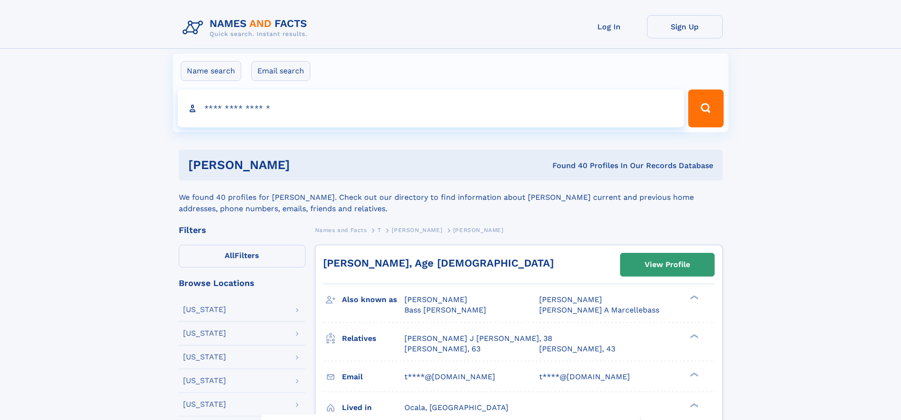  I want to click on a: Names and Facts, so click(341, 229).